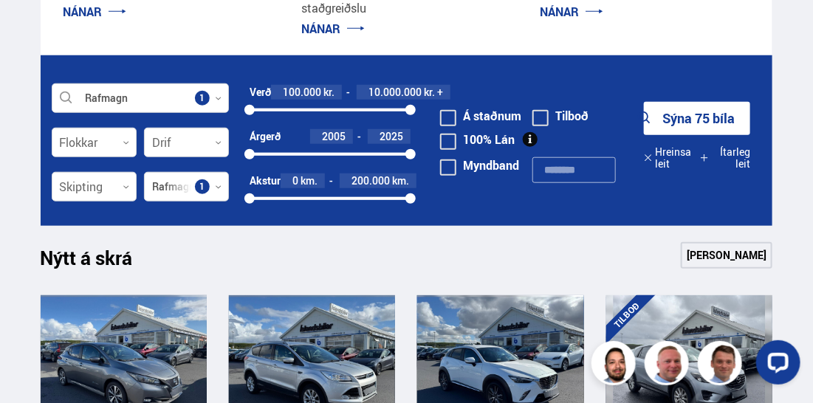 This screenshot has width=813, height=403. What do you see at coordinates (477, 140) in the screenshot?
I see `label: 100% Lán` at bounding box center [477, 140].